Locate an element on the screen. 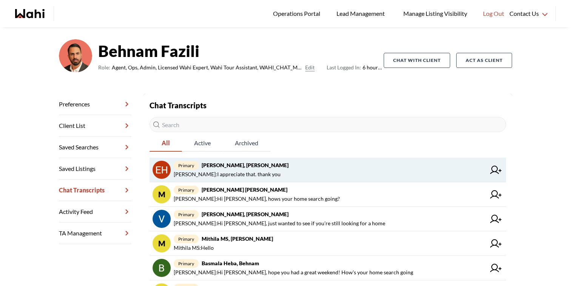 This screenshot has width=571, height=286. span: 6 hours ago is located at coordinates (355, 68).